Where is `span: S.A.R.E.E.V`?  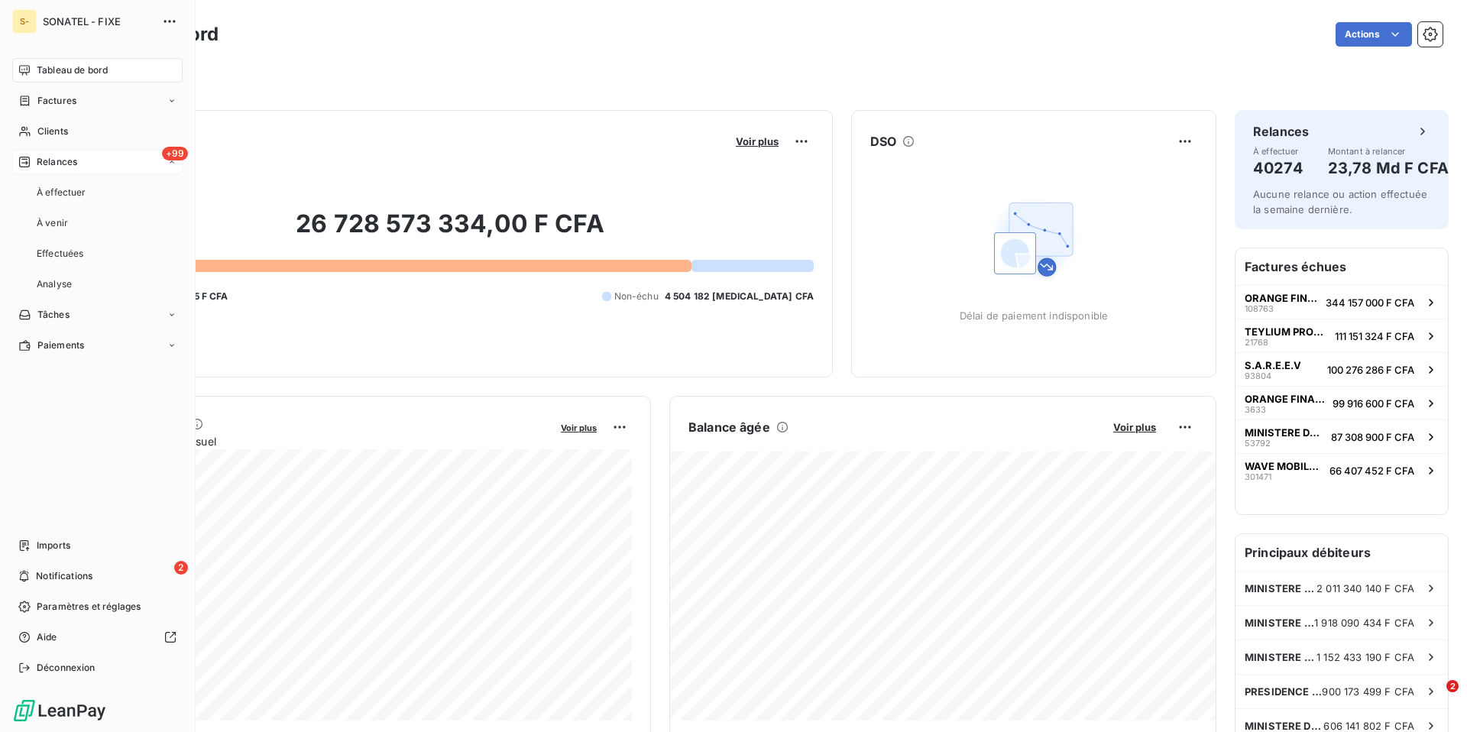 span: S.A.R.E.E.V is located at coordinates (1273, 365).